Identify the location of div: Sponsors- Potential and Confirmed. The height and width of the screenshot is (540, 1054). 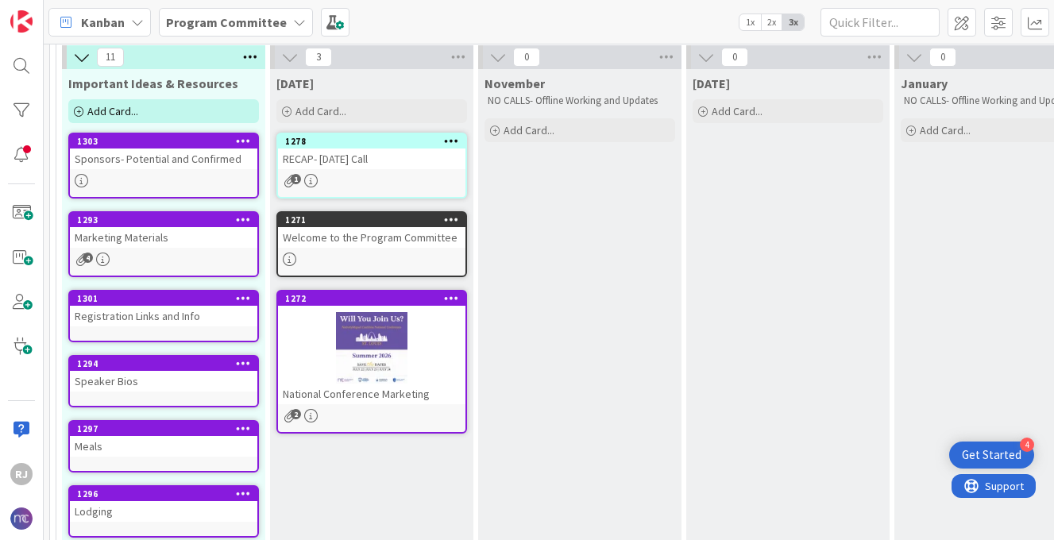
(164, 159).